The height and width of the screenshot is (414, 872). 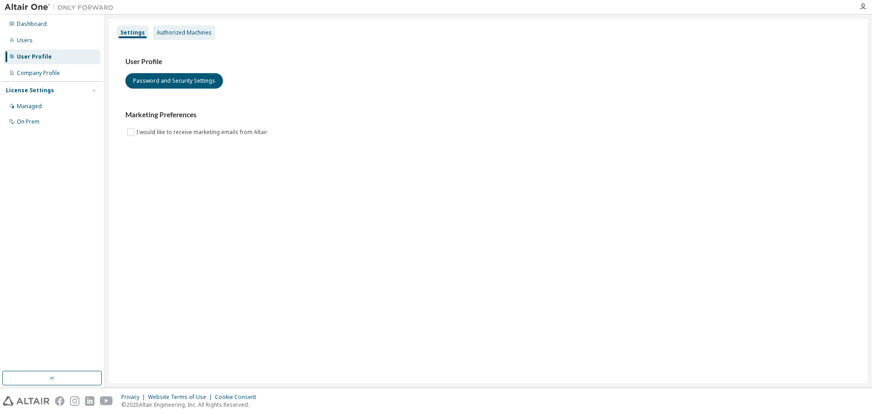 What do you see at coordinates (29, 106) in the screenshot?
I see `div: Managed` at bounding box center [29, 106].